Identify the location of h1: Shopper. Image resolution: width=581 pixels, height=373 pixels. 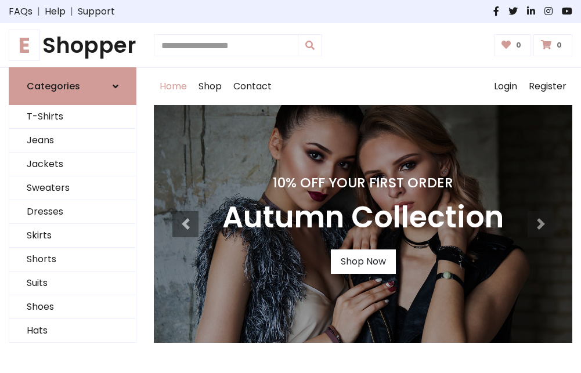
(73, 45).